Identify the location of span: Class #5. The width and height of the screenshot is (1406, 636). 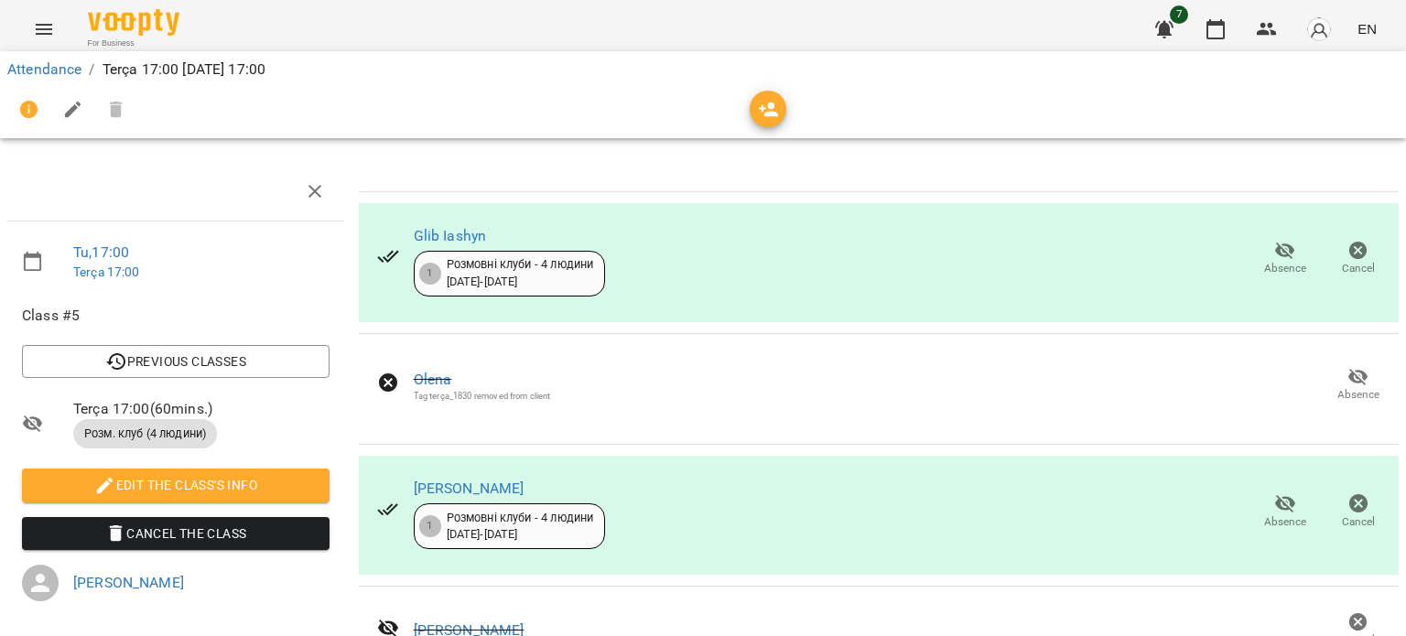
(176, 316).